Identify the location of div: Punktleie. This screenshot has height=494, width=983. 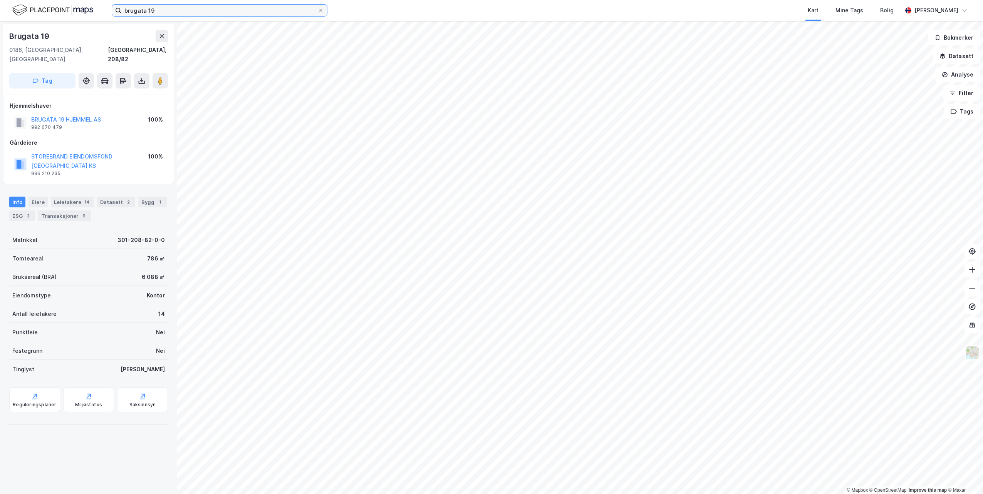
(25, 333).